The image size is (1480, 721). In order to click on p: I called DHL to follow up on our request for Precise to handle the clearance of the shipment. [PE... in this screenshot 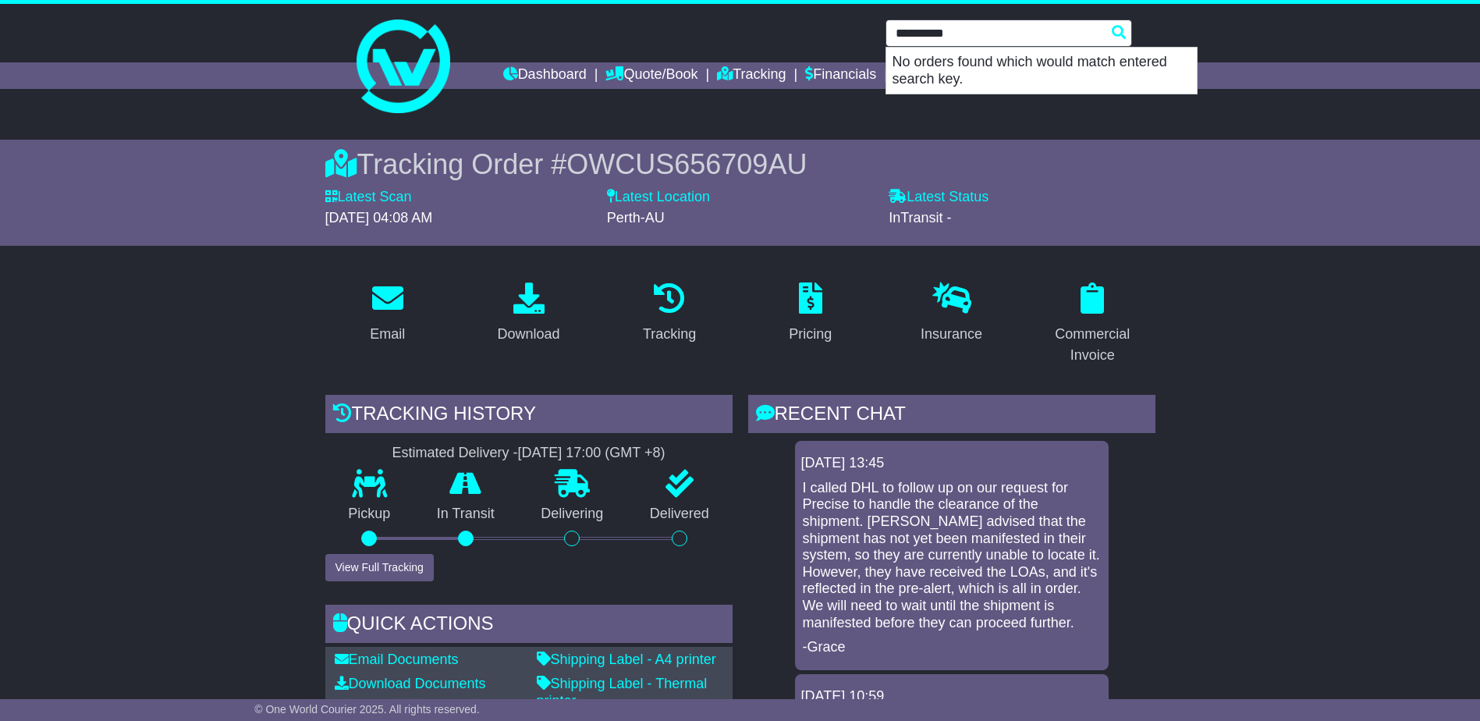, I will do `click(952, 556)`.